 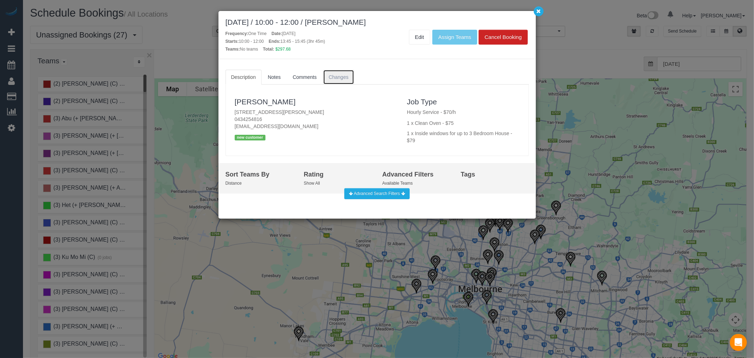 I want to click on small: Show All, so click(x=312, y=183).